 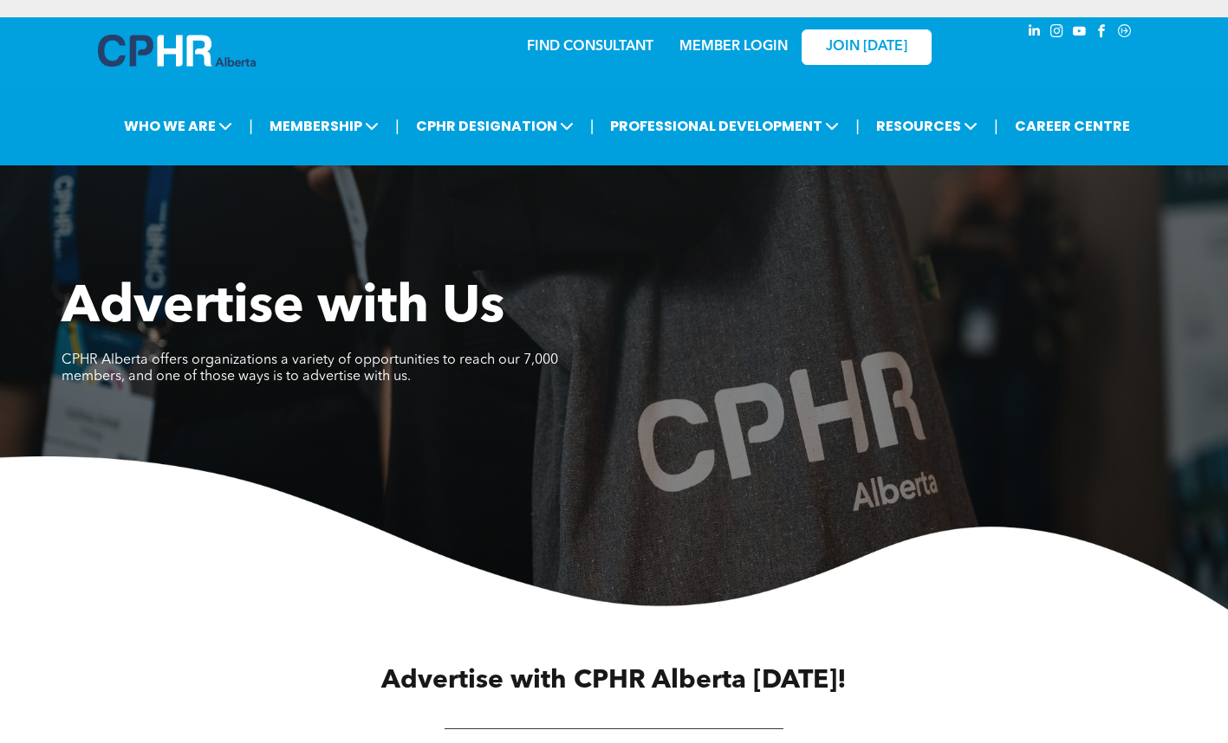 I want to click on span: WHO WE ARE, so click(x=178, y=126).